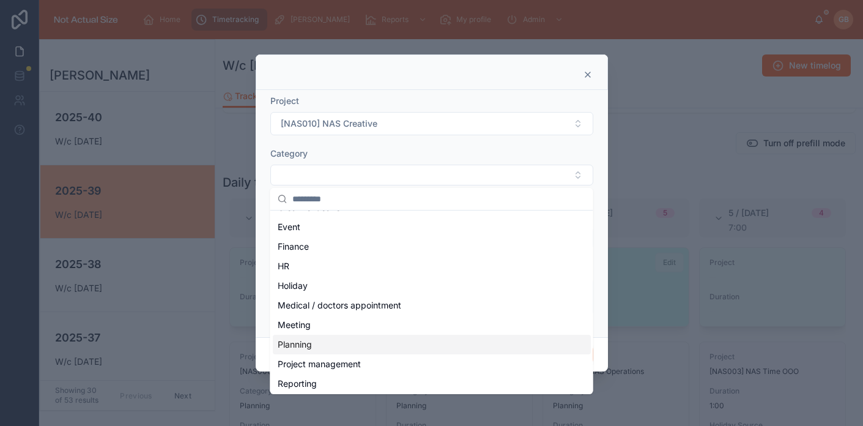  I want to click on span: Event, so click(289, 227).